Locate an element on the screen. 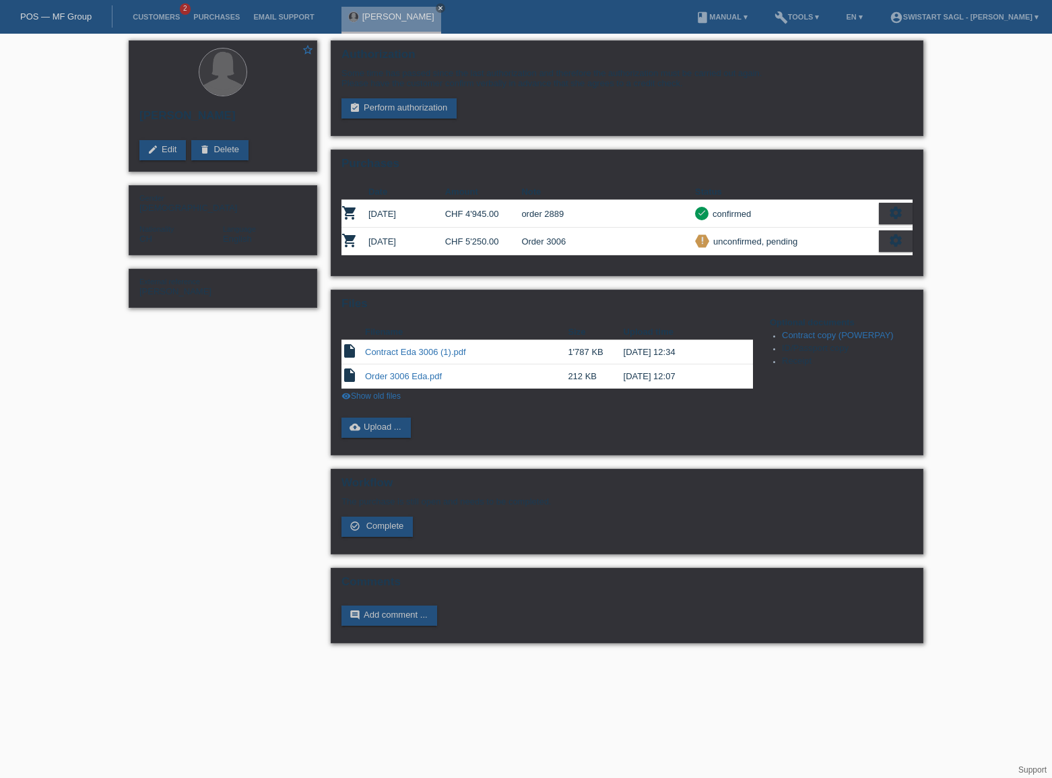 The image size is (1052, 778). h2: Purchases is located at coordinates (627, 167).